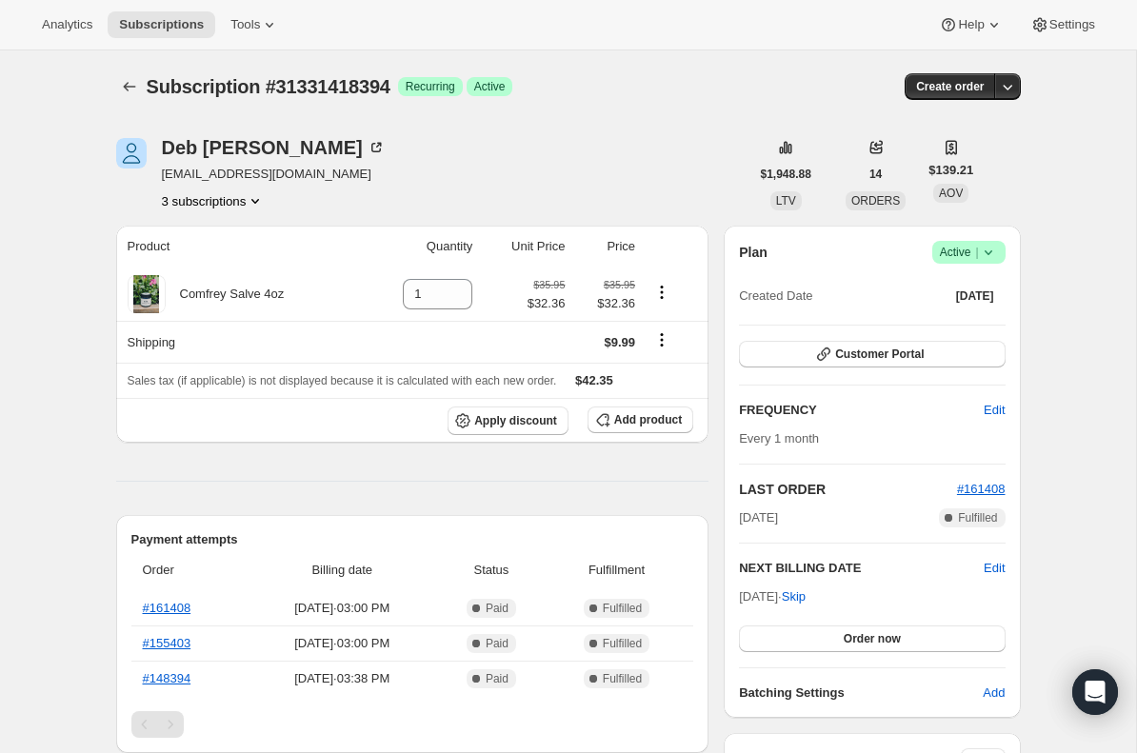  What do you see at coordinates (245, 25) in the screenshot?
I see `span: Tools` at bounding box center [245, 25].